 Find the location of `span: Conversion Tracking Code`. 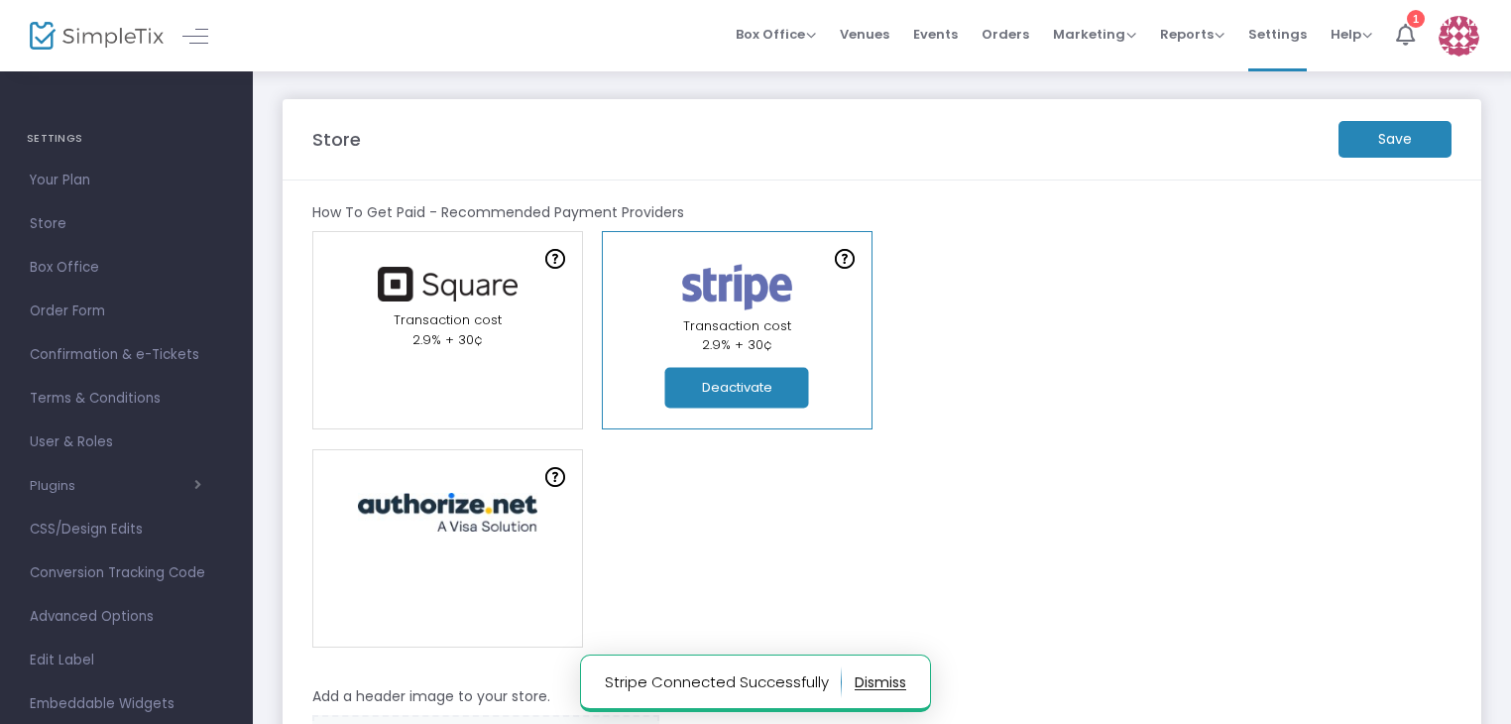

span: Conversion Tracking Code is located at coordinates (126, 573).